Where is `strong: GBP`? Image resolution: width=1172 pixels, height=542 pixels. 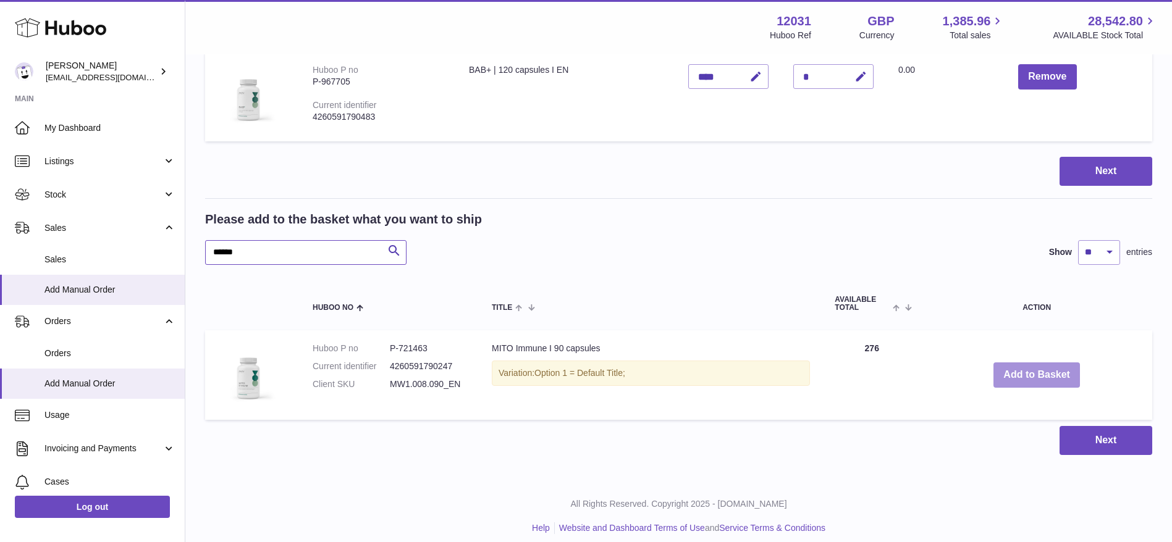
strong: GBP is located at coordinates (880, 21).